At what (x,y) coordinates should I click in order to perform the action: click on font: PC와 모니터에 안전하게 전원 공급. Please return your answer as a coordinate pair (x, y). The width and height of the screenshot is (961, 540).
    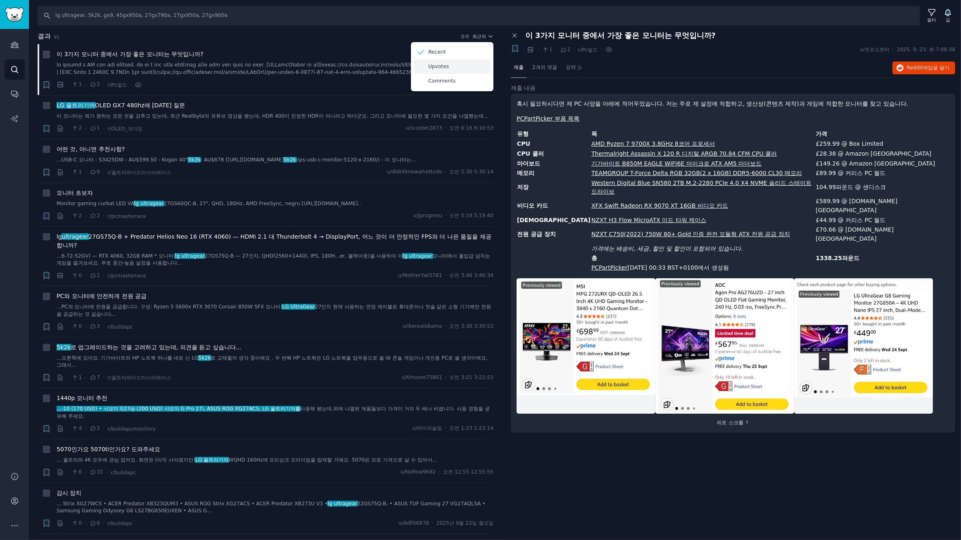
    Looking at the image, I should click on (102, 296).